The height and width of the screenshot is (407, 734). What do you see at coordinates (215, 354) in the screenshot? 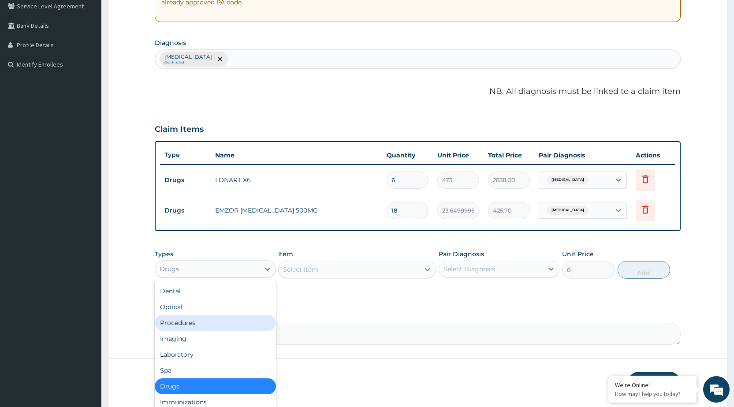
I see `div: Laboratory` at bounding box center [215, 354].